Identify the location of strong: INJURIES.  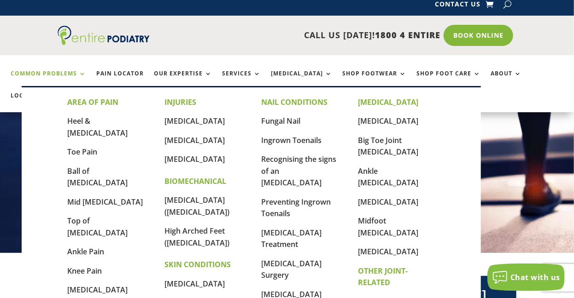
(180, 102).